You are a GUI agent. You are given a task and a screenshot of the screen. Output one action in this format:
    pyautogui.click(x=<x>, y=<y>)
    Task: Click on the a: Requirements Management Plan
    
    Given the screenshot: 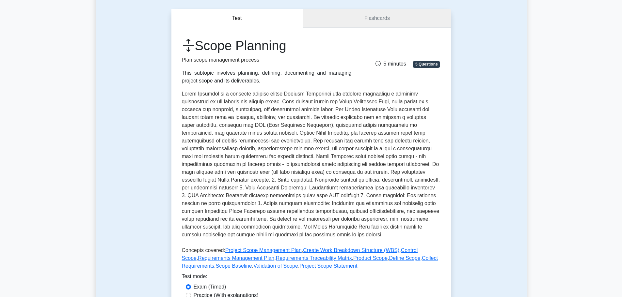 What is the action you would take?
    pyautogui.click(x=236, y=258)
    